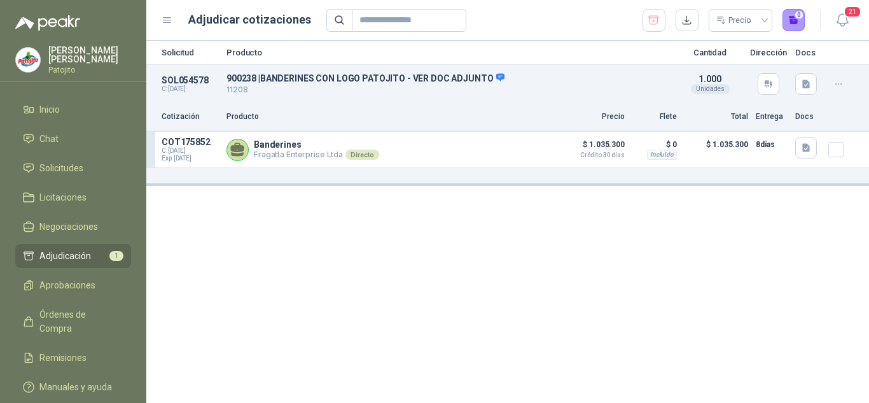 This screenshot has height=403, width=869. Describe the element at coordinates (73, 321) in the screenshot. I see `a: Órdenes de Compra` at that location.